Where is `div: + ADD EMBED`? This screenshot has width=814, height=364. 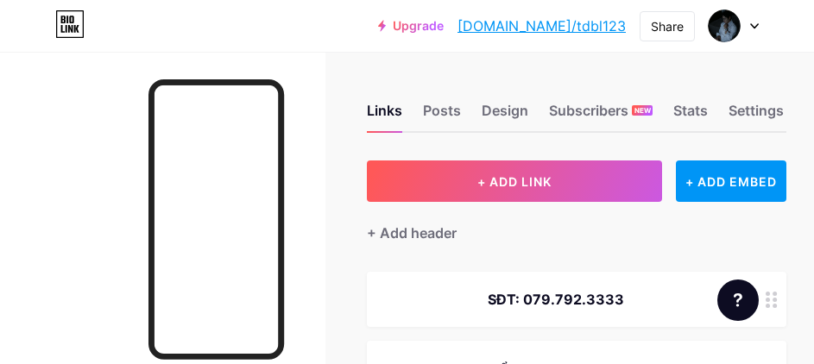
div: + ADD EMBED is located at coordinates (731, 181).